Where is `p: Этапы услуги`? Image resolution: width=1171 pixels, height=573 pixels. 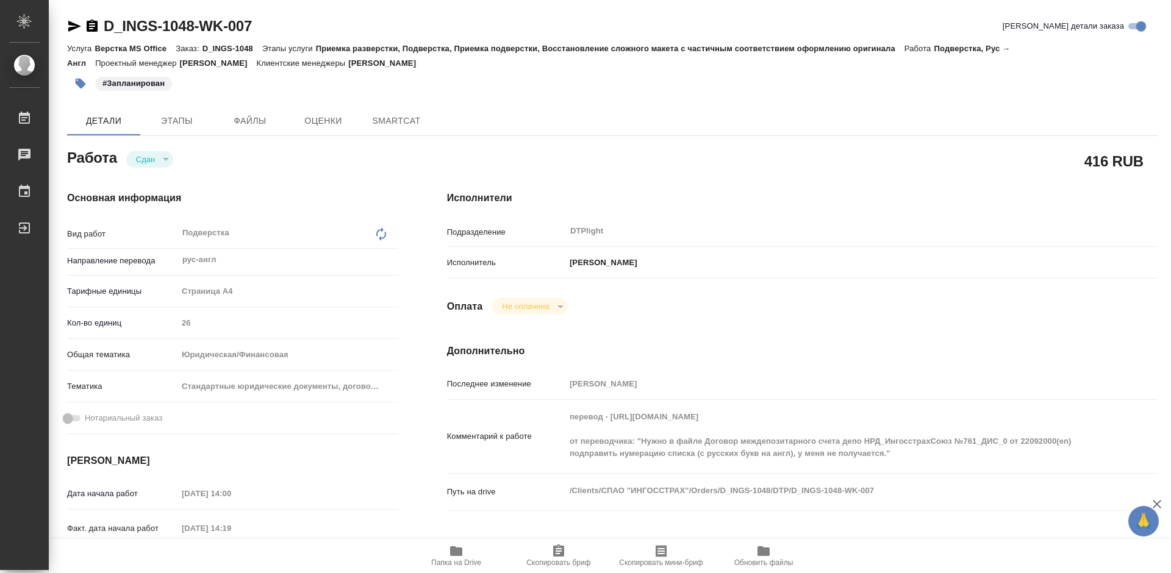 p: Этапы услуги is located at coordinates (289, 48).